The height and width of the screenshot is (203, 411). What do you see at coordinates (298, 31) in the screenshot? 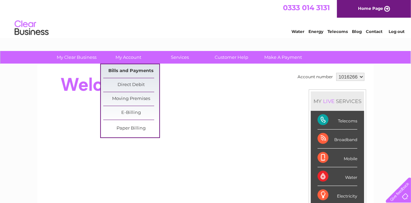
I see `a: Water` at bounding box center [298, 31].